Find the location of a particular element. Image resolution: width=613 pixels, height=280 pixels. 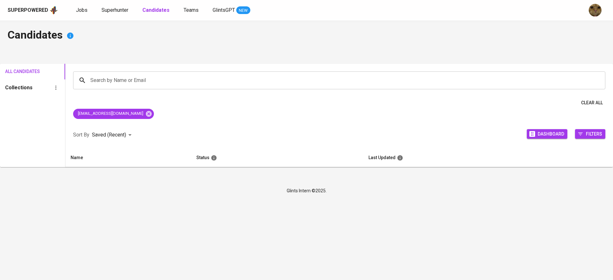

span: Clear All is located at coordinates (591, 103).